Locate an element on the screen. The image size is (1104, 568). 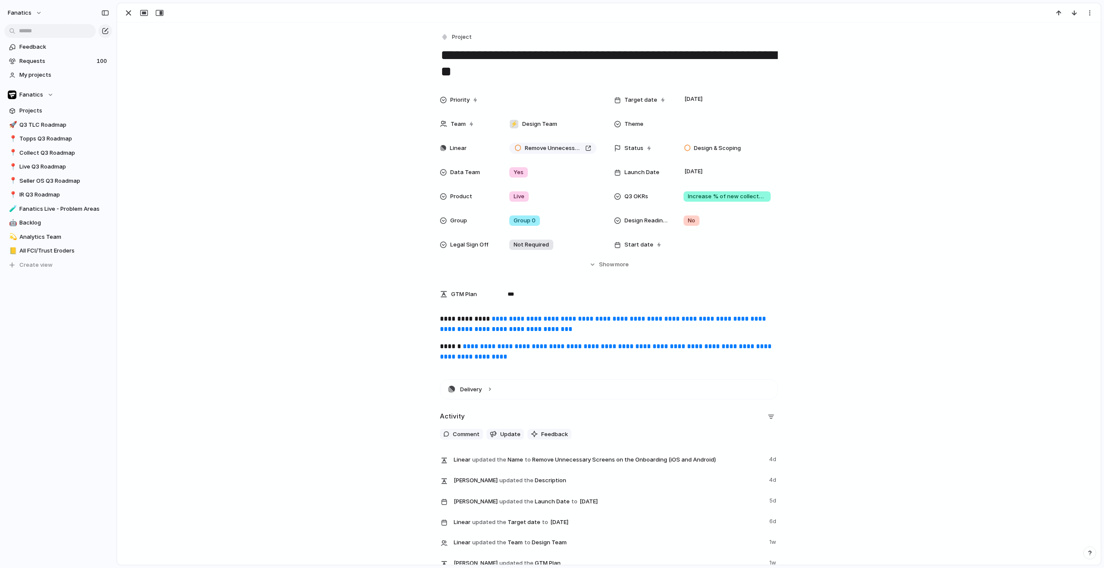
div: 🚀Q3 TLC Roadmap is located at coordinates (58, 125).